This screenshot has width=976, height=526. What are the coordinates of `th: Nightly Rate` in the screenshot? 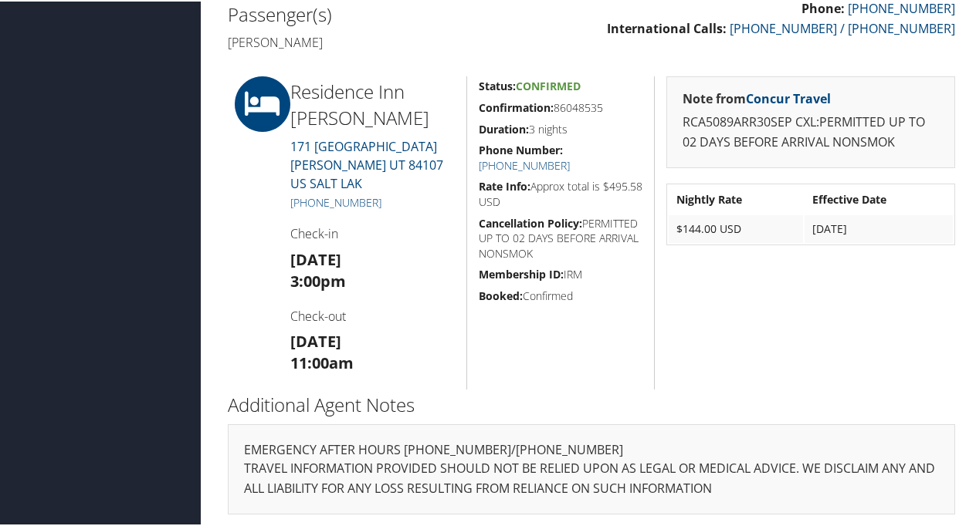 It's located at (736, 198).